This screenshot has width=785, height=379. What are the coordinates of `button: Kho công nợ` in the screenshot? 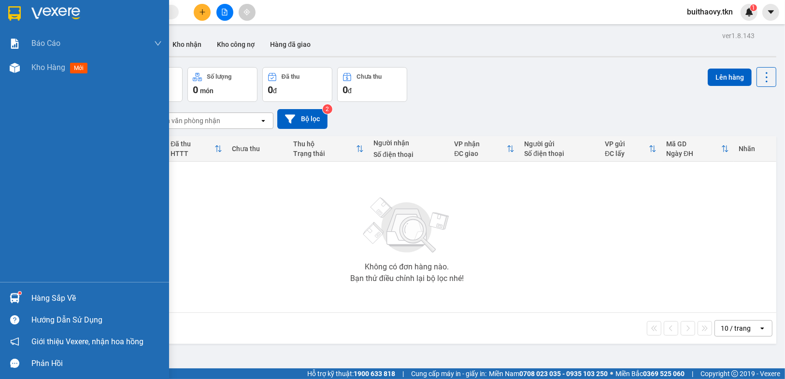 It's located at (236, 44).